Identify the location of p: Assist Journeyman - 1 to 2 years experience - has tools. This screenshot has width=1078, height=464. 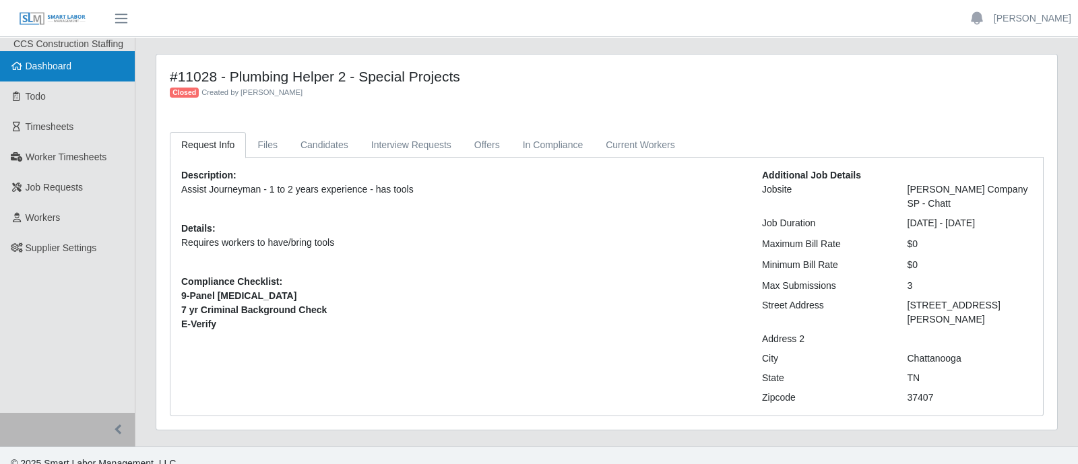
(461, 189).